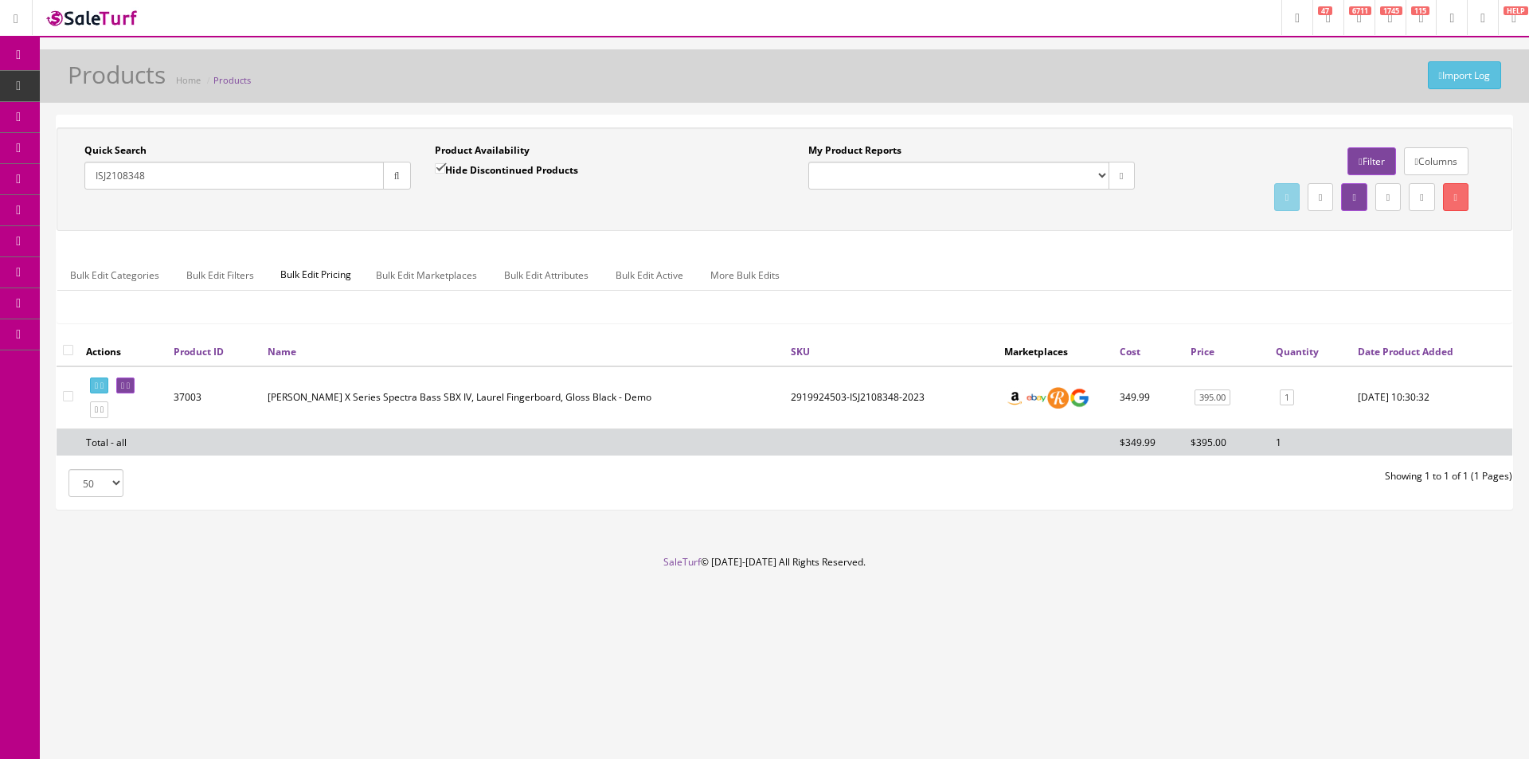 This screenshot has height=759, width=1529. Describe the element at coordinates (1014, 397) in the screenshot. I see `img: amazon` at that location.